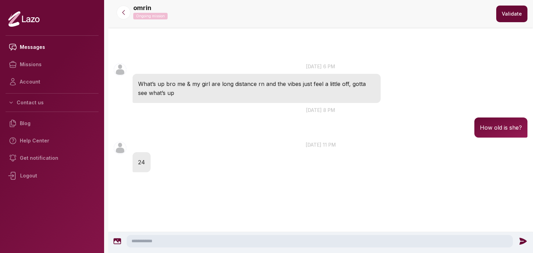 The image size is (533, 253). Describe the element at coordinates (52, 47) in the screenshot. I see `a: Messages` at that location.